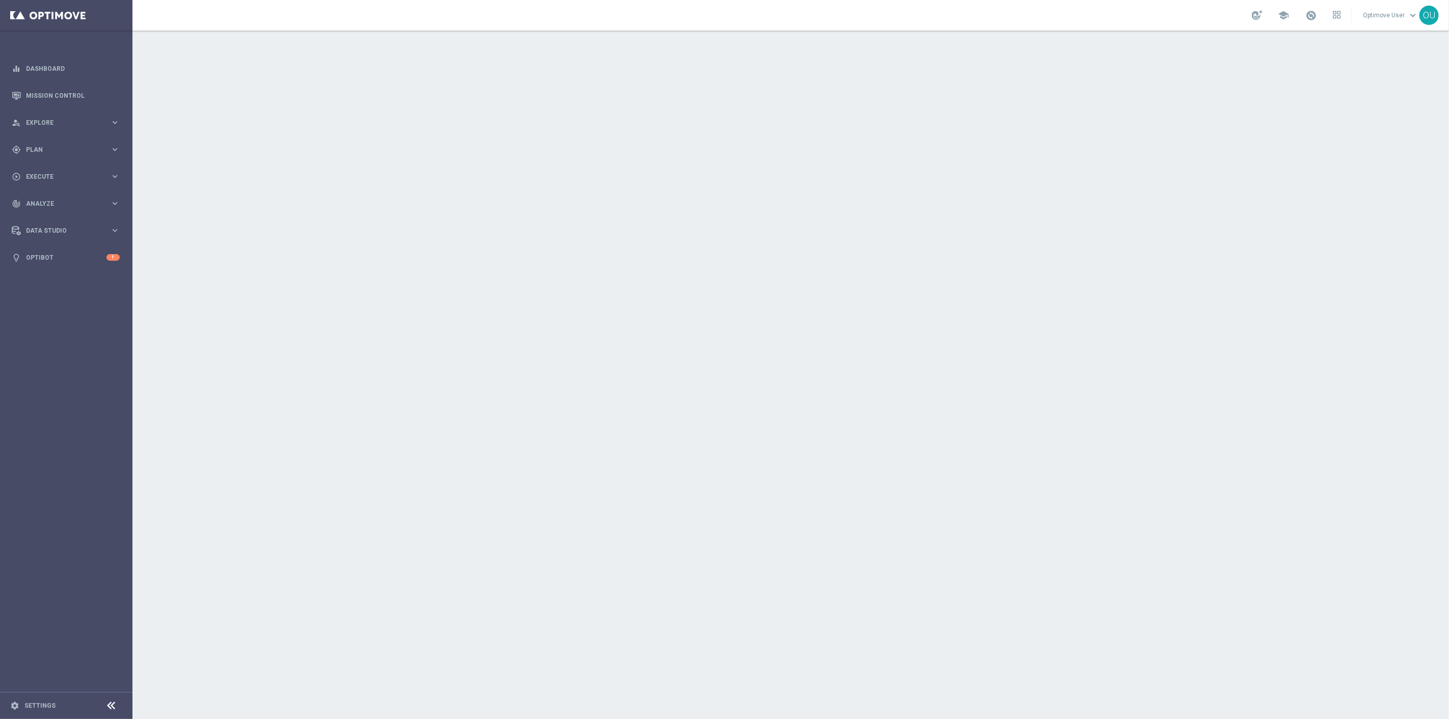 The width and height of the screenshot is (1449, 719). I want to click on button: track_changes Analyze keyboard_arrow_right, so click(66, 204).